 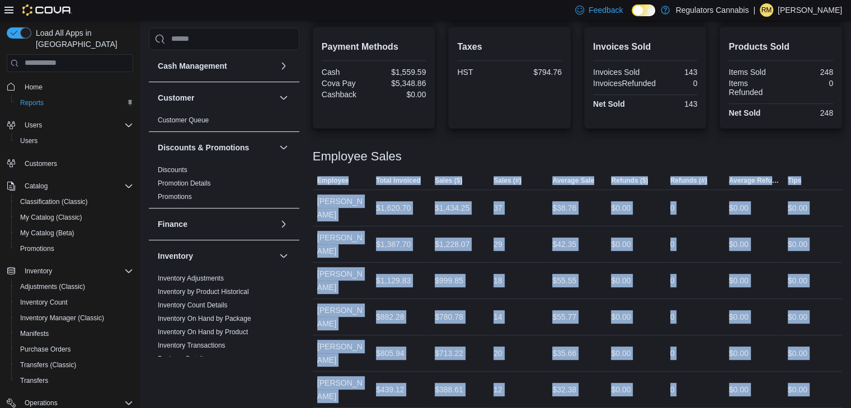 I want to click on button: Manifests, so click(x=74, y=334).